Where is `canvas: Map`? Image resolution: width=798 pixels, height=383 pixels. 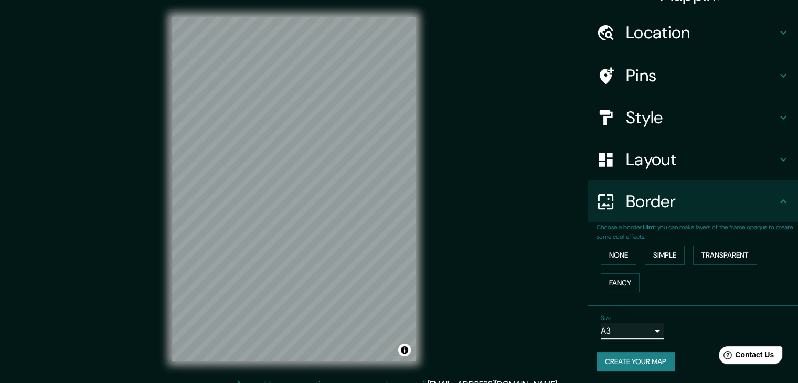 canvas: Map is located at coordinates (294, 189).